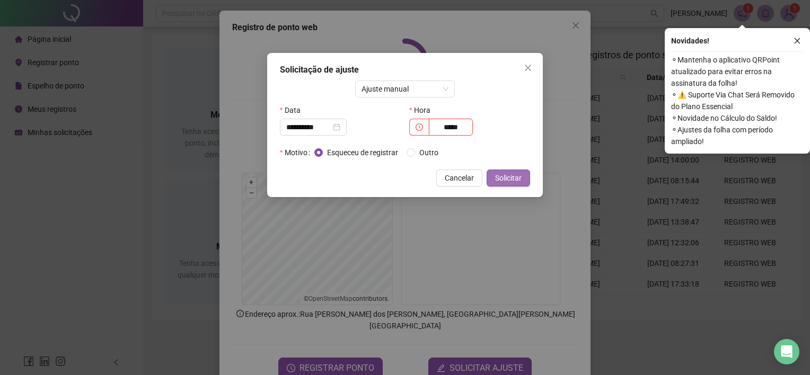 This screenshot has width=810, height=375. Describe the element at coordinates (690, 41) in the screenshot. I see `span: Novidades !` at that location.